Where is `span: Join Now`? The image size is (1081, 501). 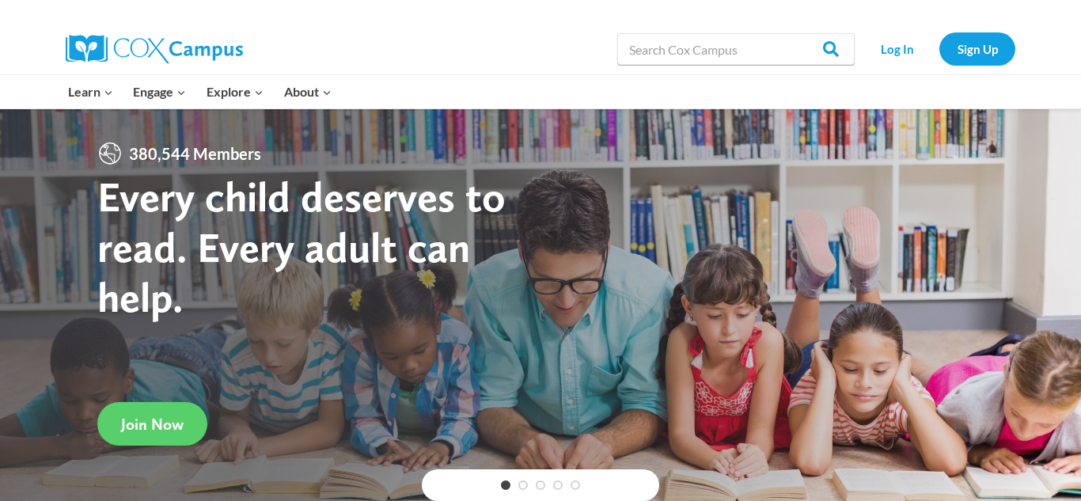
span: Join Now is located at coordinates (152, 424).